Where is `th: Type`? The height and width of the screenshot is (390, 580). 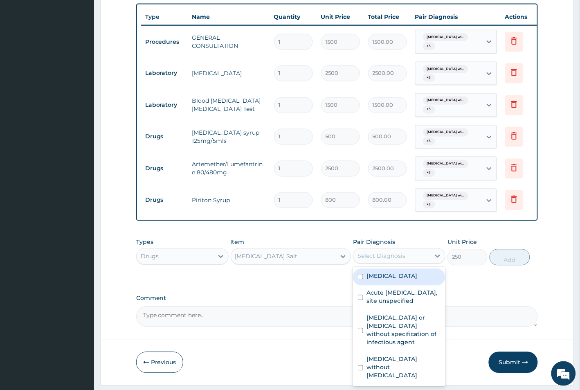
th: Type is located at coordinates (164, 17).